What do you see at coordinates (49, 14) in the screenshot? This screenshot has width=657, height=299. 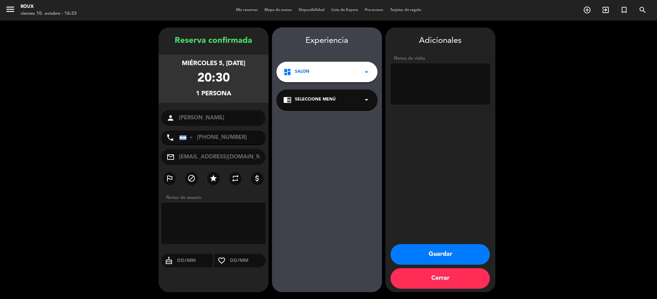 I see `div: viernes 10. octubre - 16:33` at bounding box center [49, 14].